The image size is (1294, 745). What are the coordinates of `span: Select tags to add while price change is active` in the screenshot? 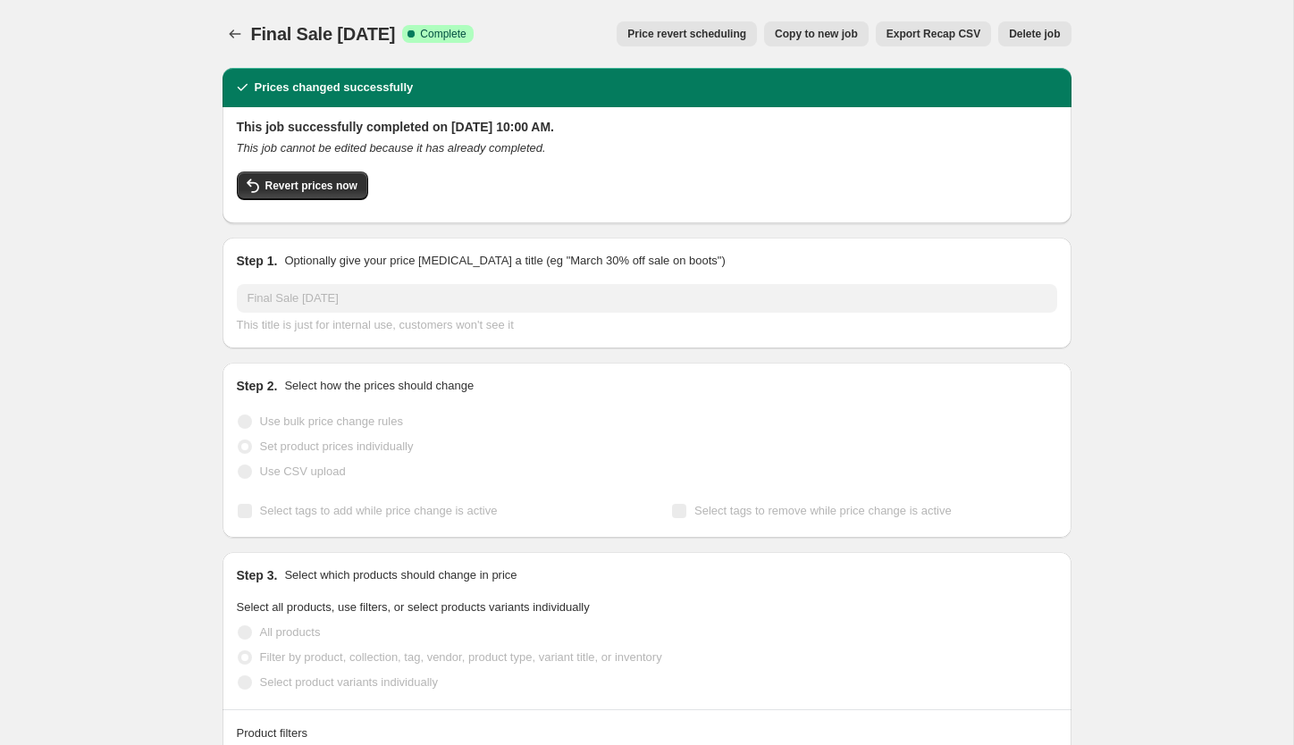 It's located at (379, 510).